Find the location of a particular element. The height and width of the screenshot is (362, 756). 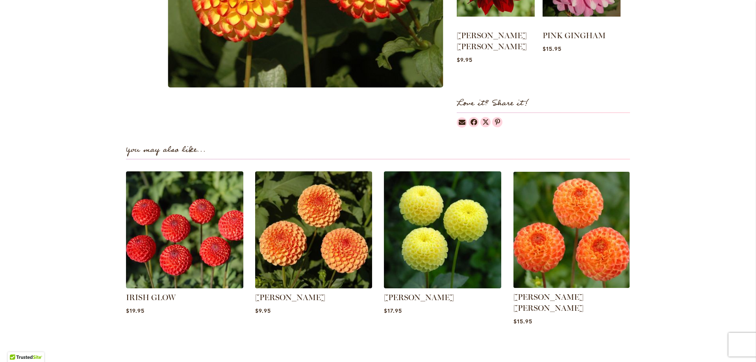

img: IRISH GLOW is located at coordinates (185, 230).